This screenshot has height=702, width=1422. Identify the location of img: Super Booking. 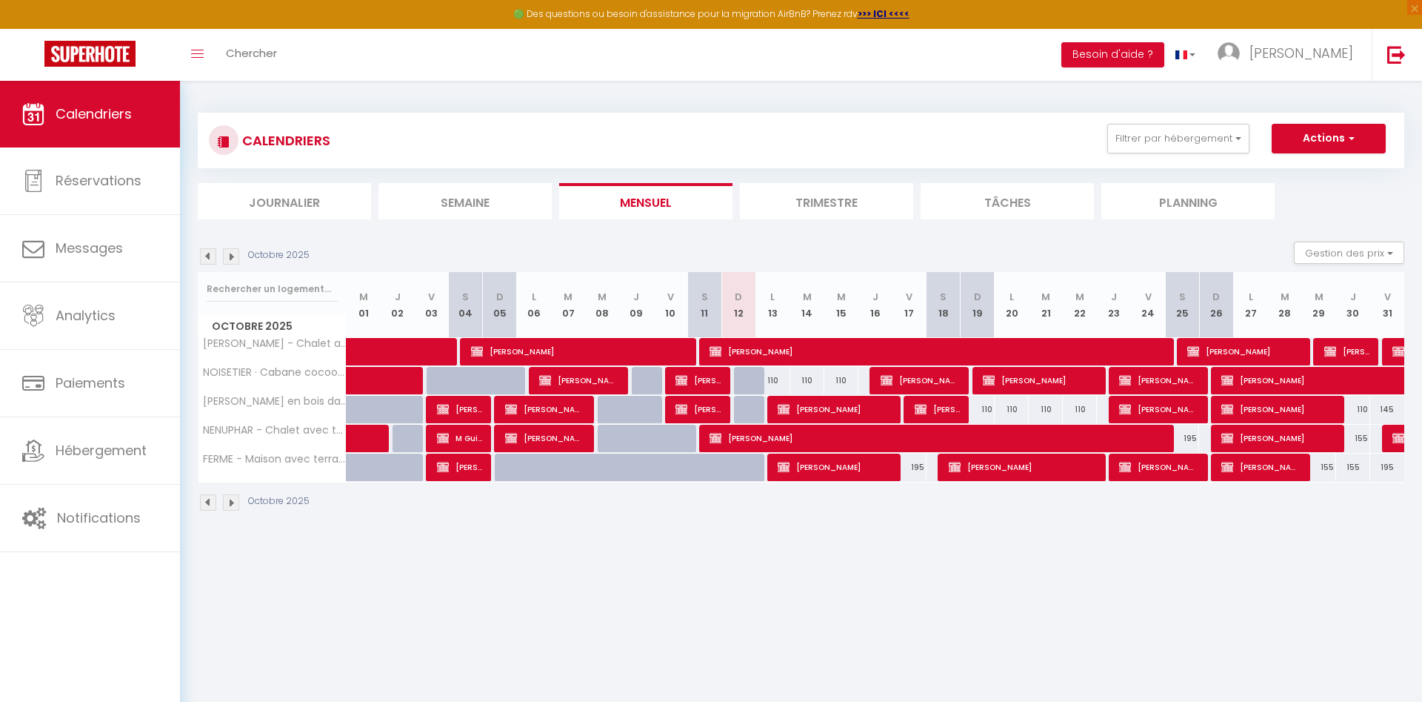
(90, 53).